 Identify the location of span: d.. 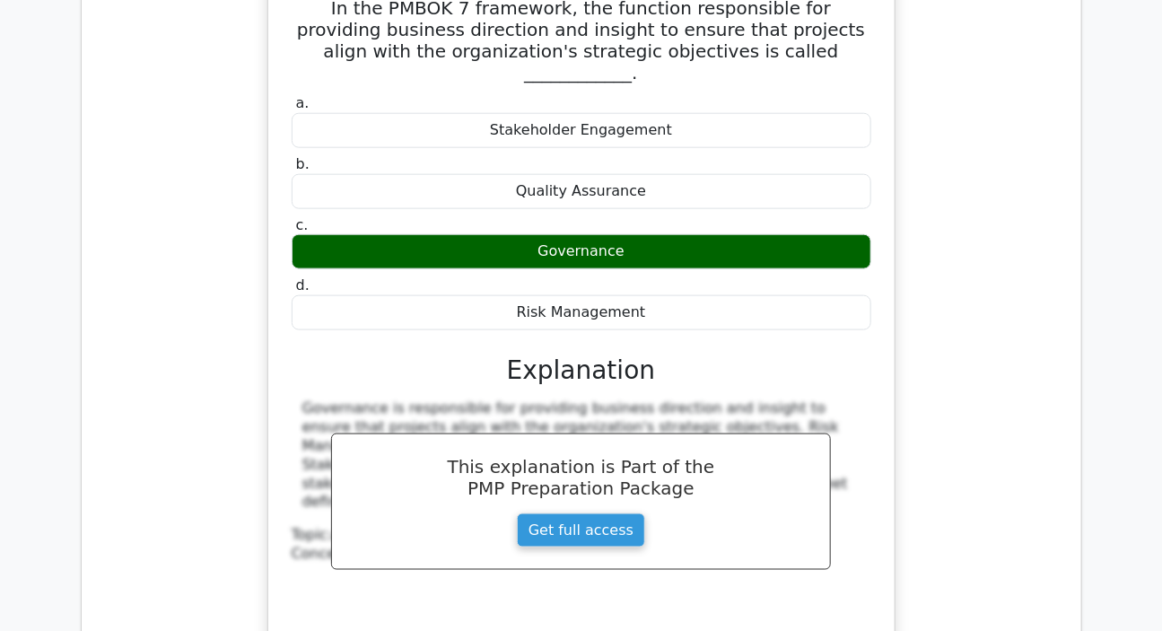
(302, 285).